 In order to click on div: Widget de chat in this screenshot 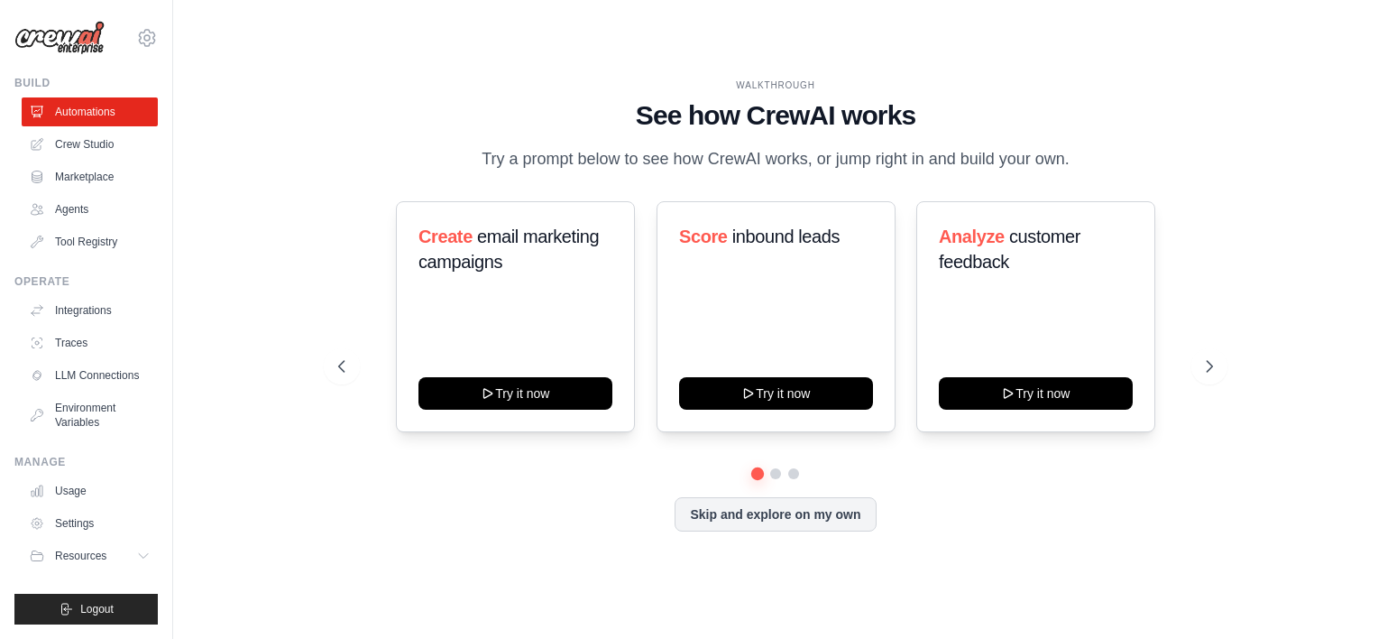, I will do `click(1333, 595)`.